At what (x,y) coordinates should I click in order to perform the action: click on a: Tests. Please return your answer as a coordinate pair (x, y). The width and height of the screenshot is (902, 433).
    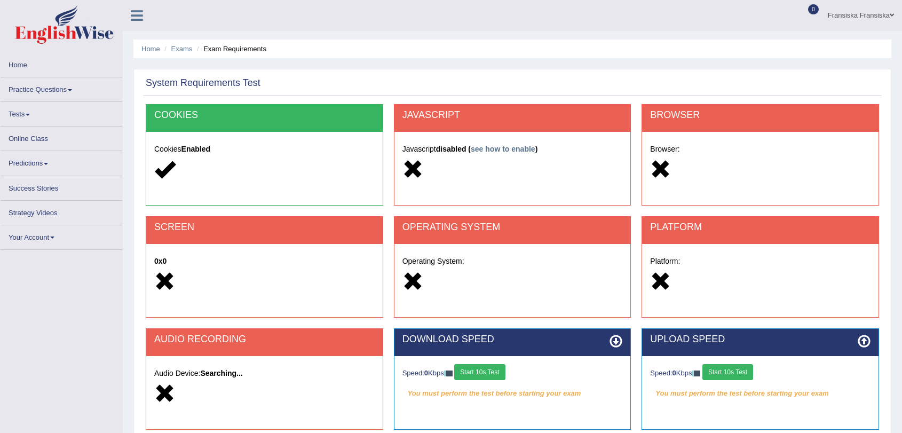
    Looking at the image, I should click on (61, 112).